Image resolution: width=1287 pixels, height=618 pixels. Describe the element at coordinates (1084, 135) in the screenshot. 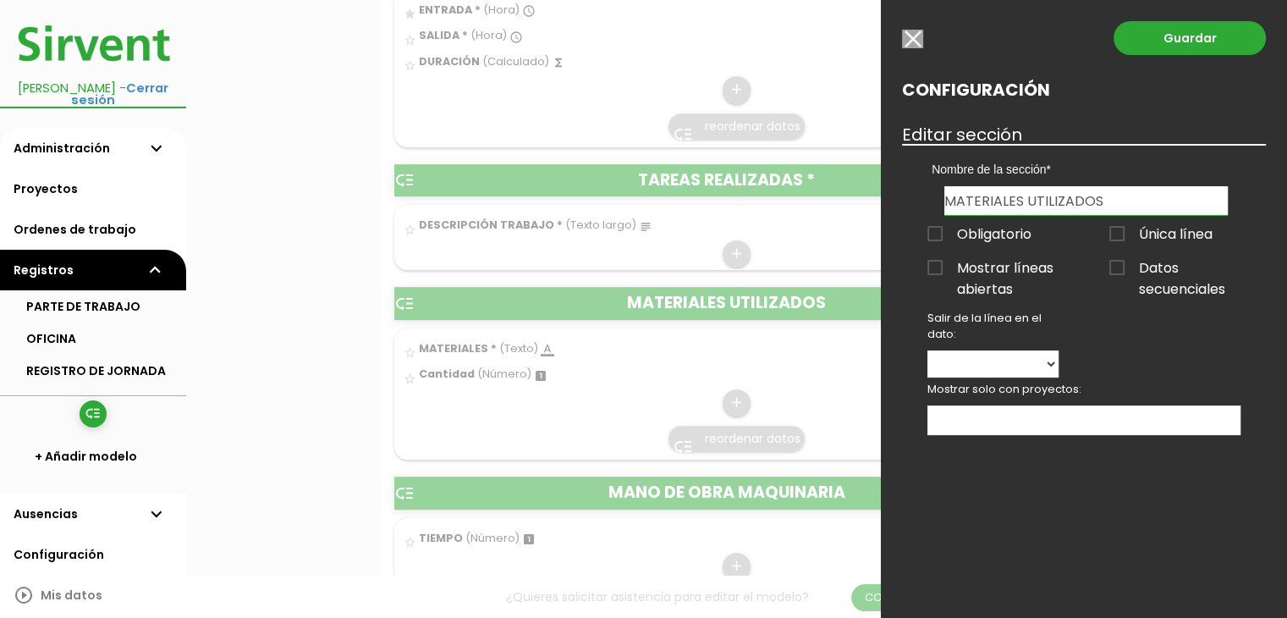

I see `h3: Editar sección` at that location.